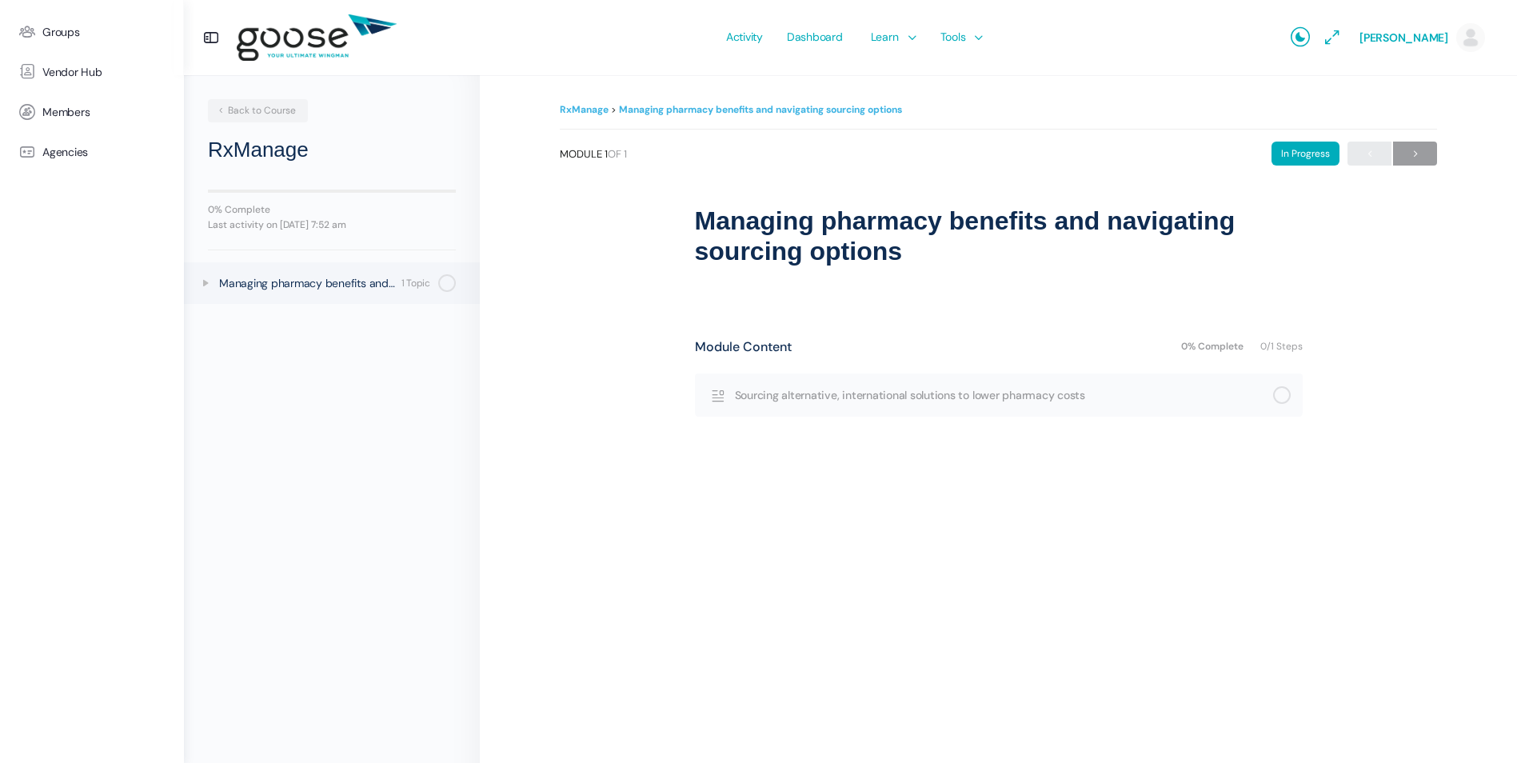 Image resolution: width=1517 pixels, height=763 pixels. Describe the element at coordinates (999, 236) in the screenshot. I see `h1: Managing pharmacy benefits and navigating sourcing options` at that location.